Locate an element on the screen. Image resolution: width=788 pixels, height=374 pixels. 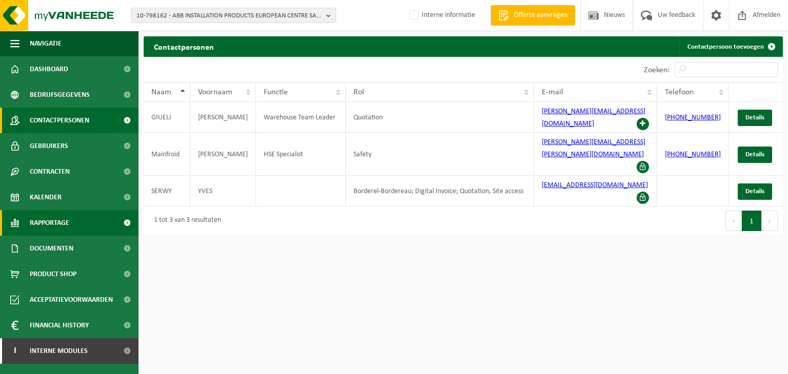
span: I is located at coordinates (15, 351).